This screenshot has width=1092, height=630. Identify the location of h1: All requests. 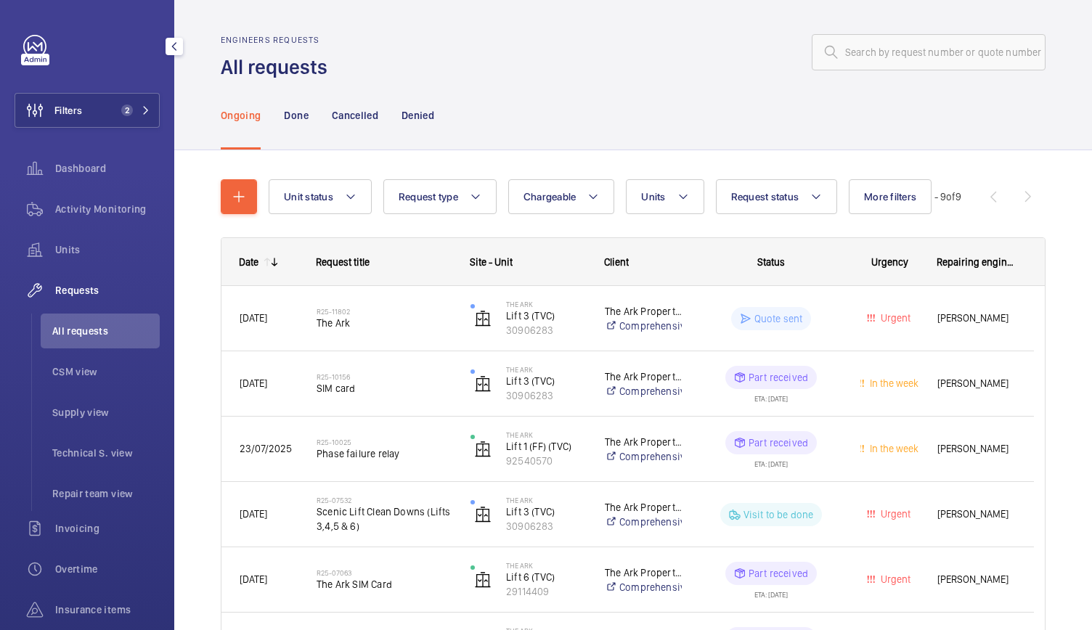
(278, 67).